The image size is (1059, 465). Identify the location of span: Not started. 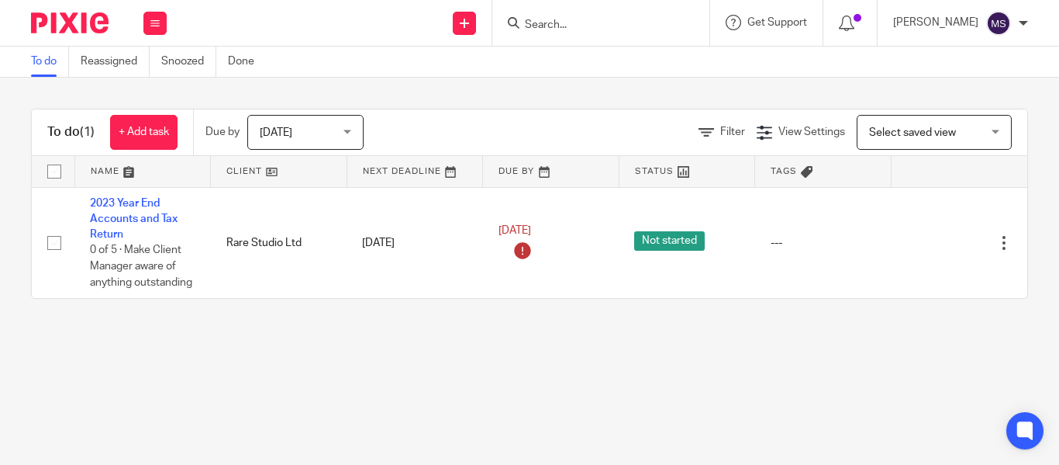
(669, 240).